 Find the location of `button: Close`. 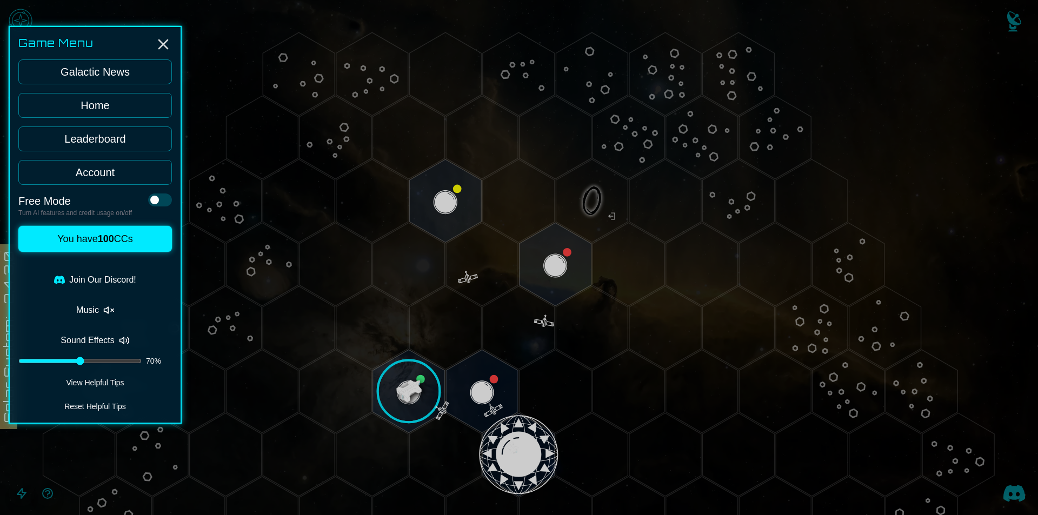

button: Close is located at coordinates (163, 44).